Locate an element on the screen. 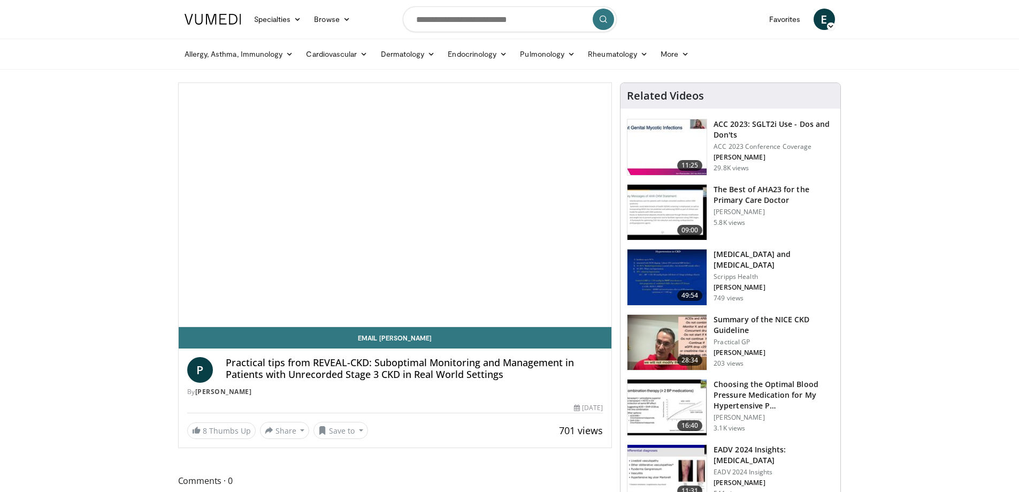 This screenshot has height=492, width=1019. button: Save to is located at coordinates (341, 430).